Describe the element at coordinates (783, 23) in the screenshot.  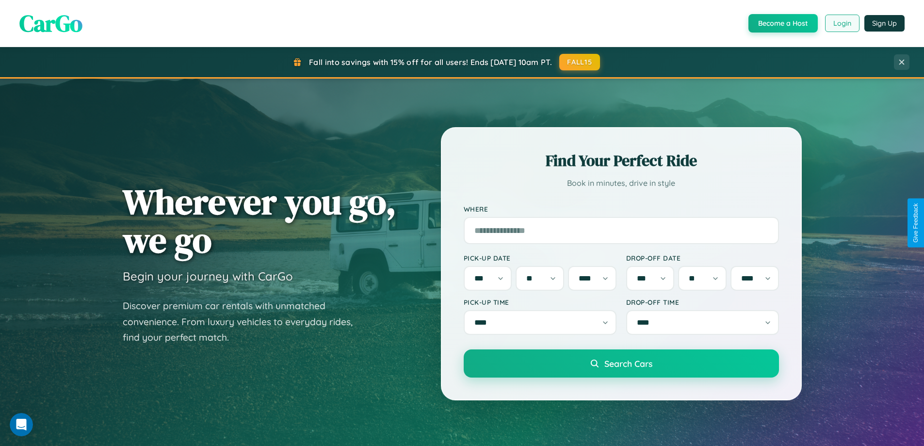
I see `button: Become a Host` at that location.